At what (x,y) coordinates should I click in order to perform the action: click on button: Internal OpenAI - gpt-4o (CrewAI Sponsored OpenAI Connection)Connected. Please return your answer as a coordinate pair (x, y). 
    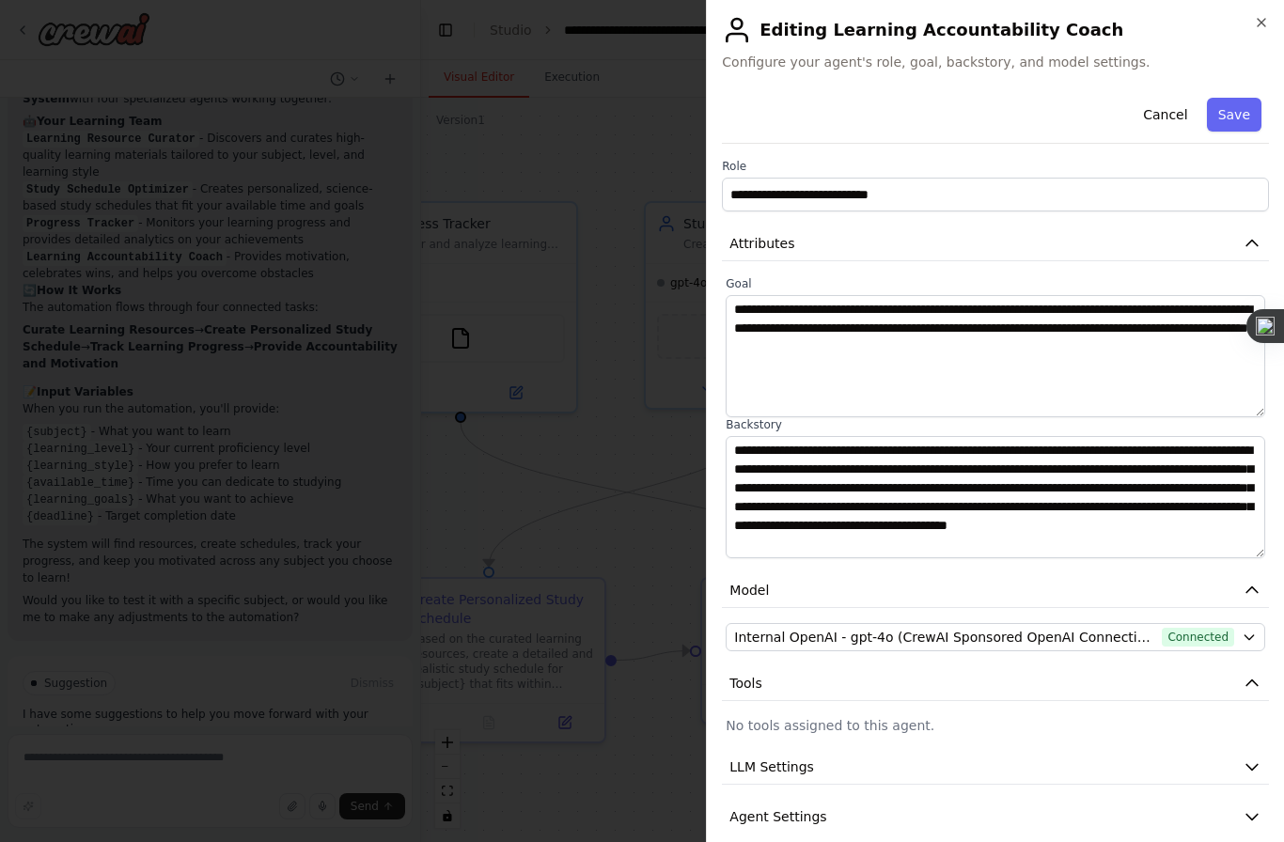
    Looking at the image, I should click on (995, 637).